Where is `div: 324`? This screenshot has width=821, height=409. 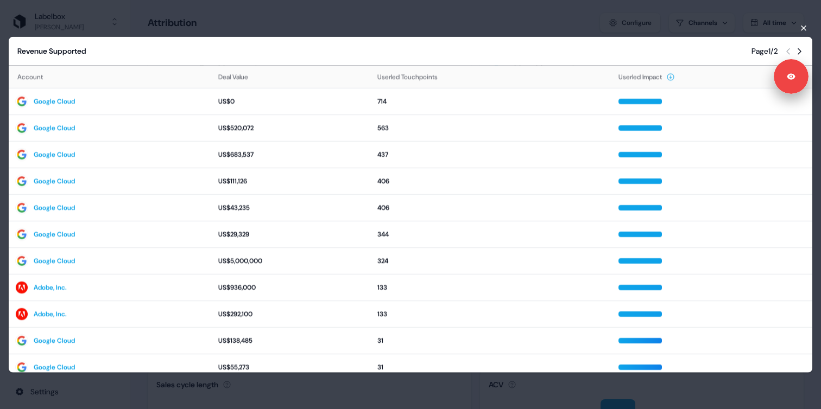
div: 324 is located at coordinates (491, 261).